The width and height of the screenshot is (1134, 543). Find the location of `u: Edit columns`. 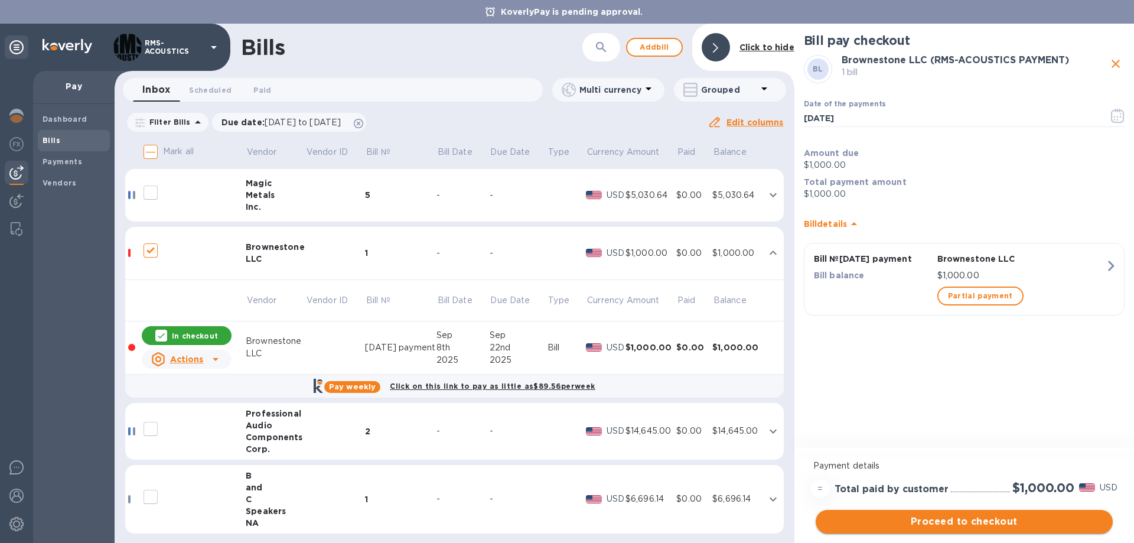

u: Edit columns is located at coordinates (755, 122).